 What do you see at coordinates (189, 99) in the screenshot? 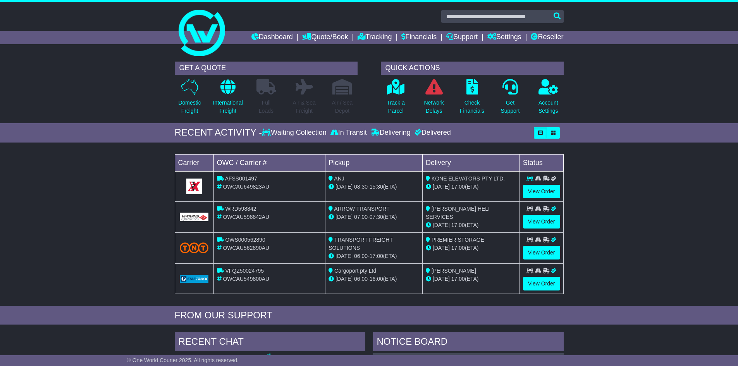
I see `a: DomesticFreight` at bounding box center [189, 99].